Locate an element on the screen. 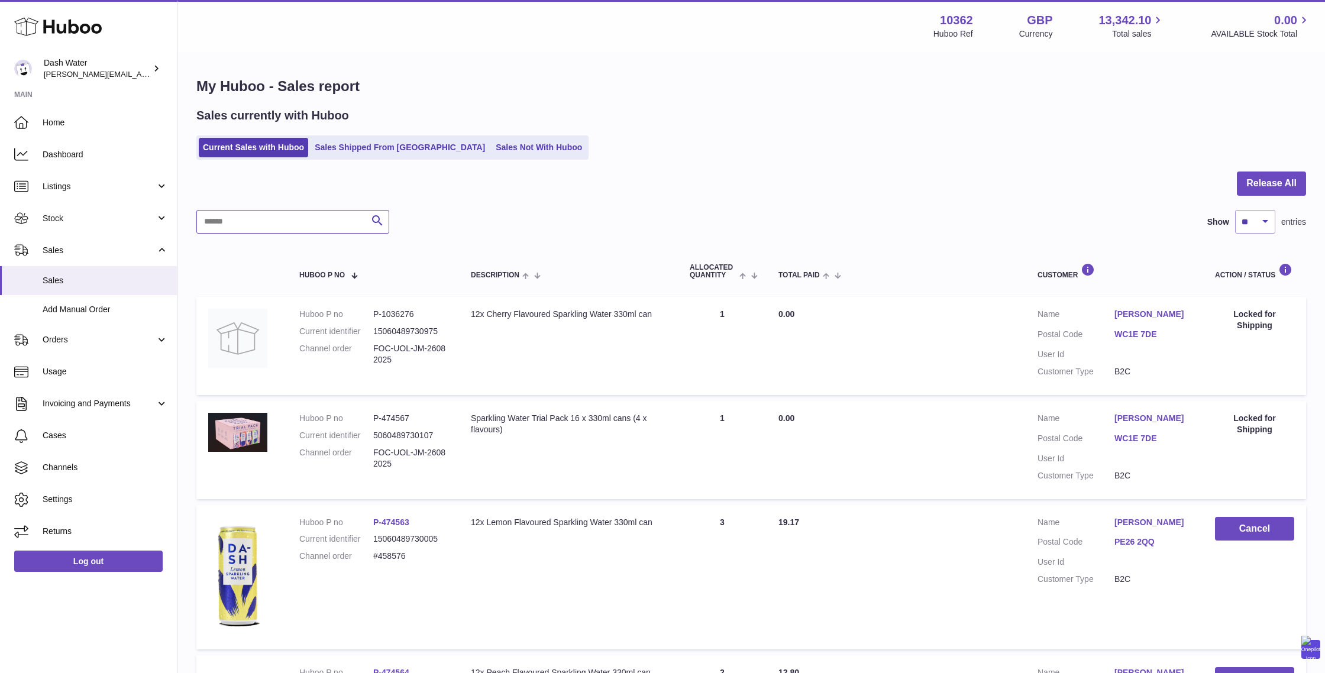 The image size is (1325, 673). span: Huboo P no is located at coordinates (322, 275).